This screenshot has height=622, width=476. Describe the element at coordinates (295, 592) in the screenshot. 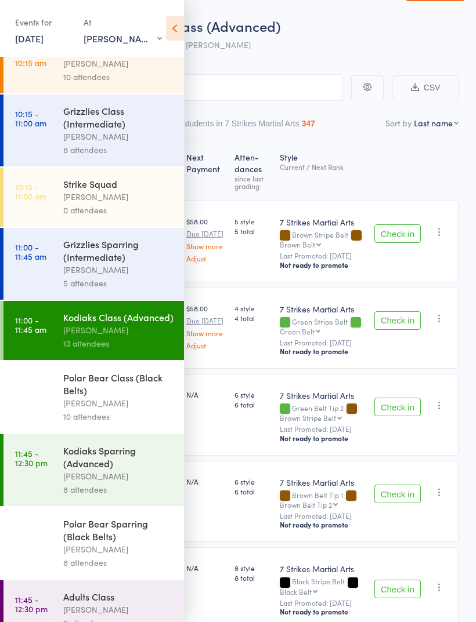

I see `div: Black Belt` at that location.